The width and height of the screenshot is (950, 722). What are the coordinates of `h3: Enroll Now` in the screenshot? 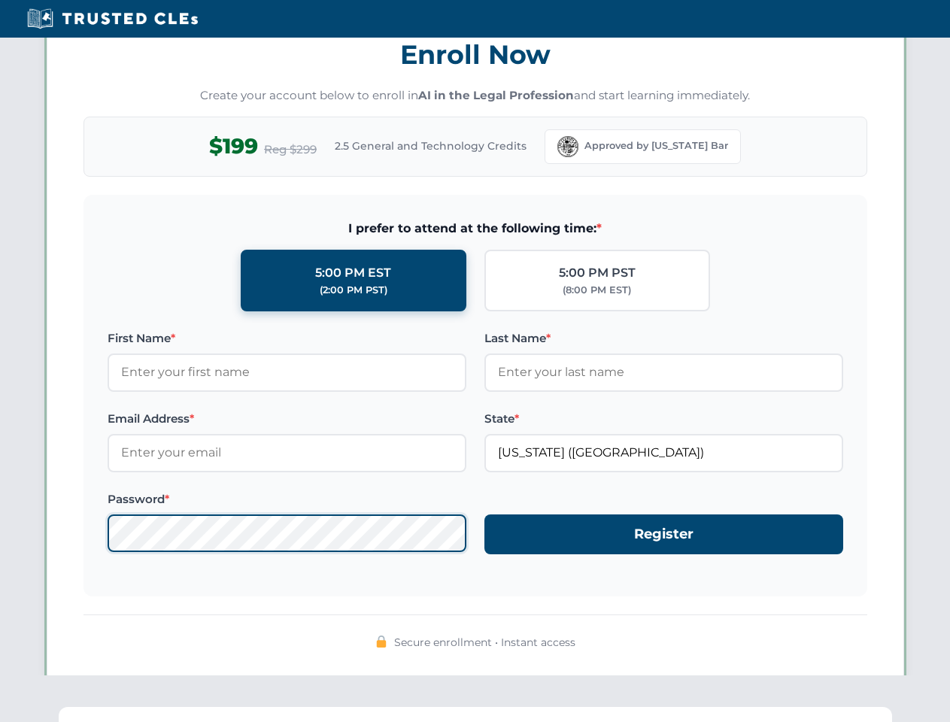 It's located at (475, 54).